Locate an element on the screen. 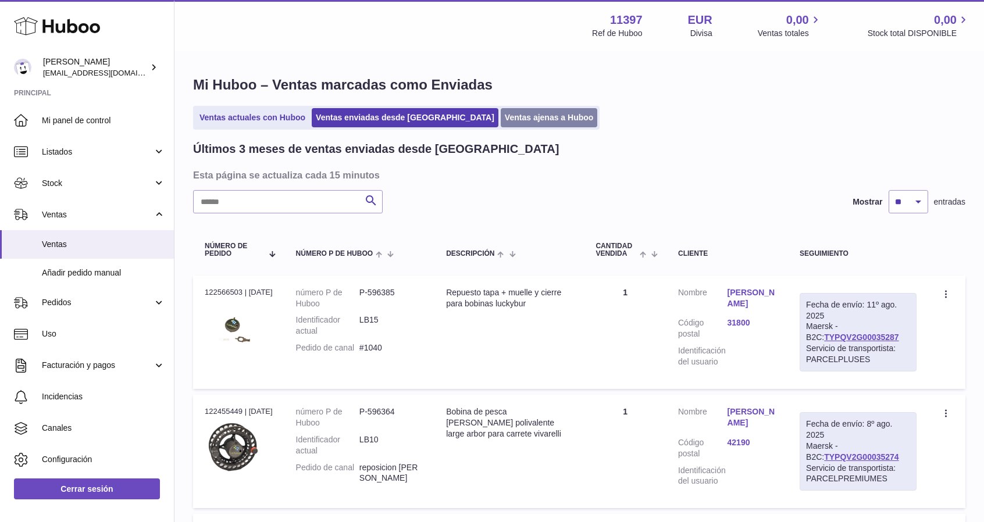 The image size is (984, 522). h1: Mi Huboo – Ventas marcadas como Enviadas is located at coordinates (579, 85).